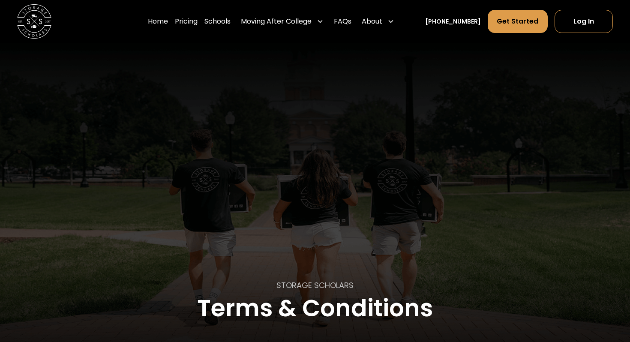 The width and height of the screenshot is (630, 342). Describe the element at coordinates (518, 21) in the screenshot. I see `a: Get Started` at that location.